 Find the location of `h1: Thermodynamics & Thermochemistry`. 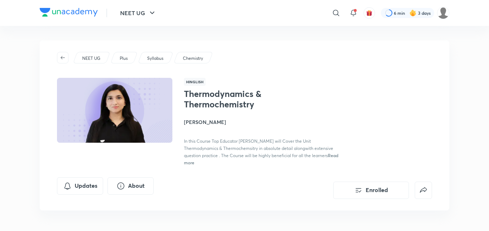

h1: Thermodynamics & Thermochemistry is located at coordinates (243, 99).